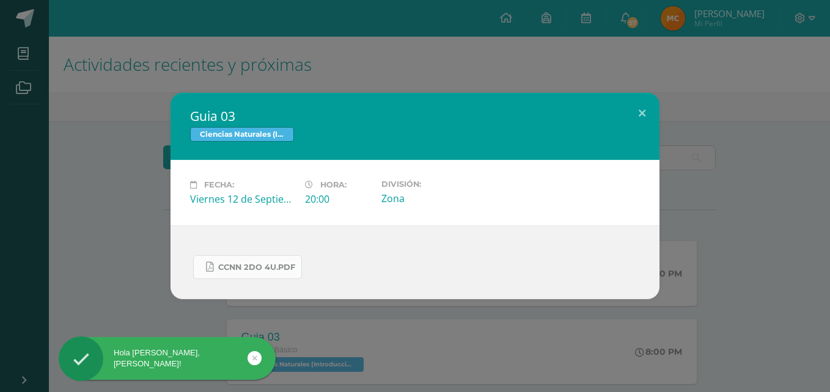 This screenshot has width=830, height=392. I want to click on span: Hora:, so click(333, 185).